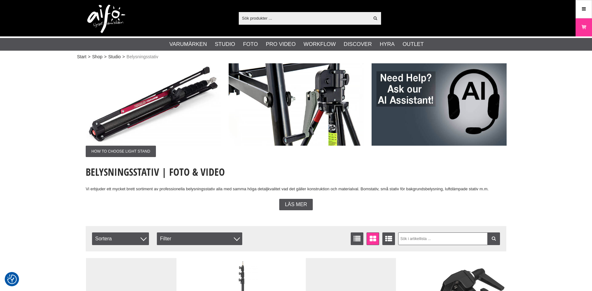 The height and width of the screenshot is (291, 592). Describe the element at coordinates (439, 104) in the screenshot. I see `a: Annons:003 ban-man-AIsean-eng.jpg` at that location.